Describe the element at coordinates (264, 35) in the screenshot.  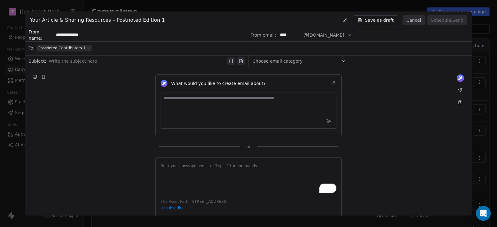
I see `span: From email:` at that location.